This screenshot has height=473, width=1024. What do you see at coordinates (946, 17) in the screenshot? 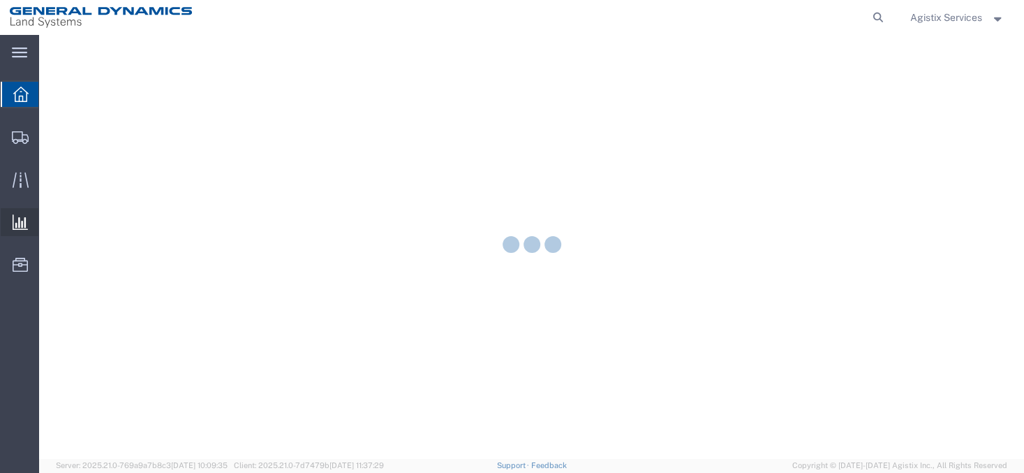
I see `span: Agistix Services` at bounding box center [946, 17].